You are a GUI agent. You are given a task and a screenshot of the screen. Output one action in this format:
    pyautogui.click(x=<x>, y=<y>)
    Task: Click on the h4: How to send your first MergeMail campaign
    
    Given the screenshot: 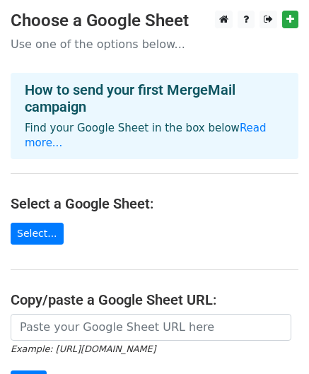 What is the action you would take?
    pyautogui.click(x=154, y=98)
    